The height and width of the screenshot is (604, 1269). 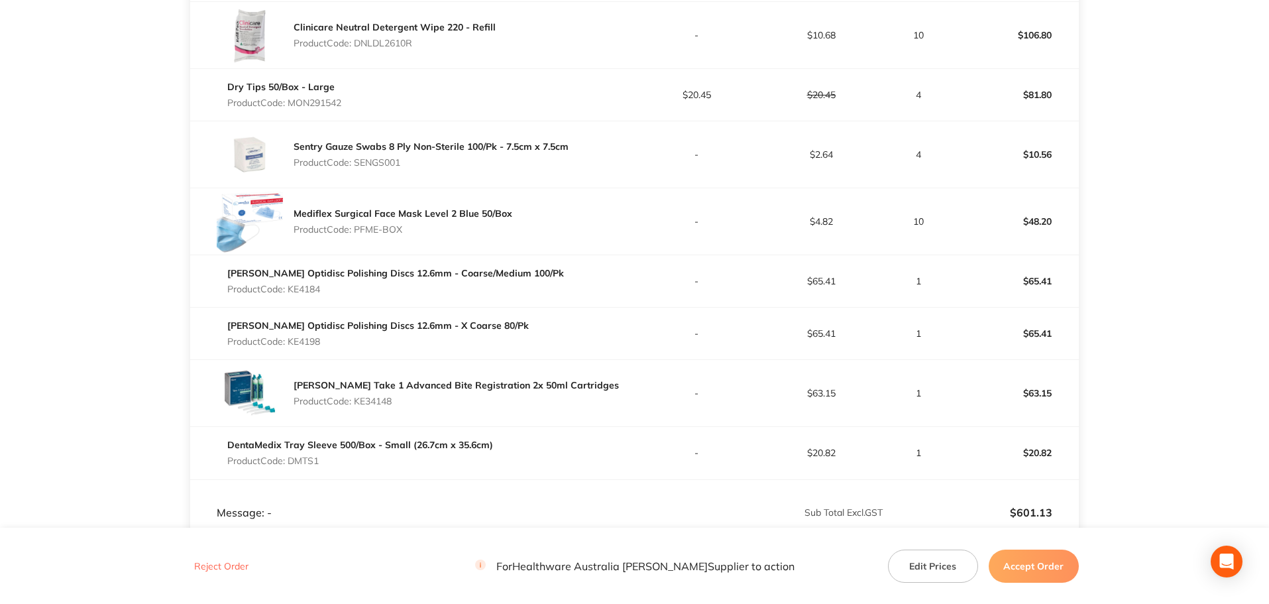 I want to click on a: Mediflex Surgical Face Mask Level 2 Blue 50/Box, so click(x=403, y=213).